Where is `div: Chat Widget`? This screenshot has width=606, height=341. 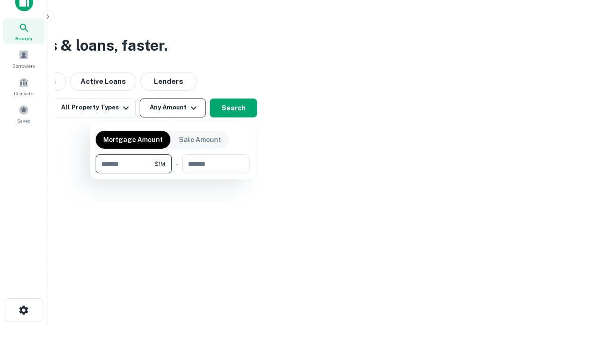 div: Chat Widget is located at coordinates (582, 257).